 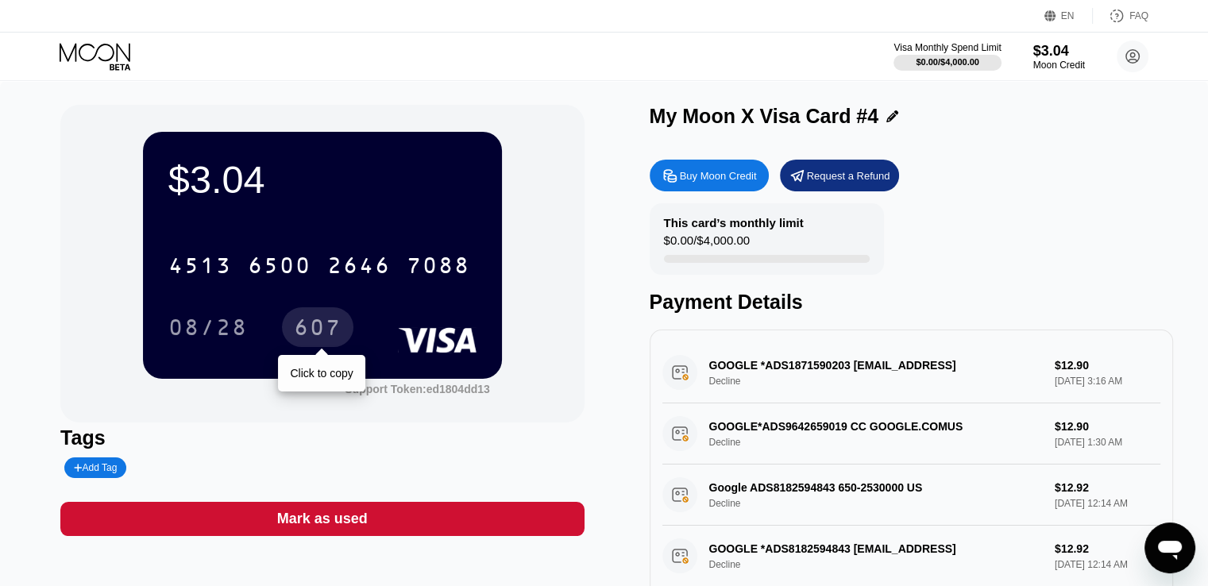 What do you see at coordinates (322, 438) in the screenshot?
I see `div: Tags` at bounding box center [322, 438].